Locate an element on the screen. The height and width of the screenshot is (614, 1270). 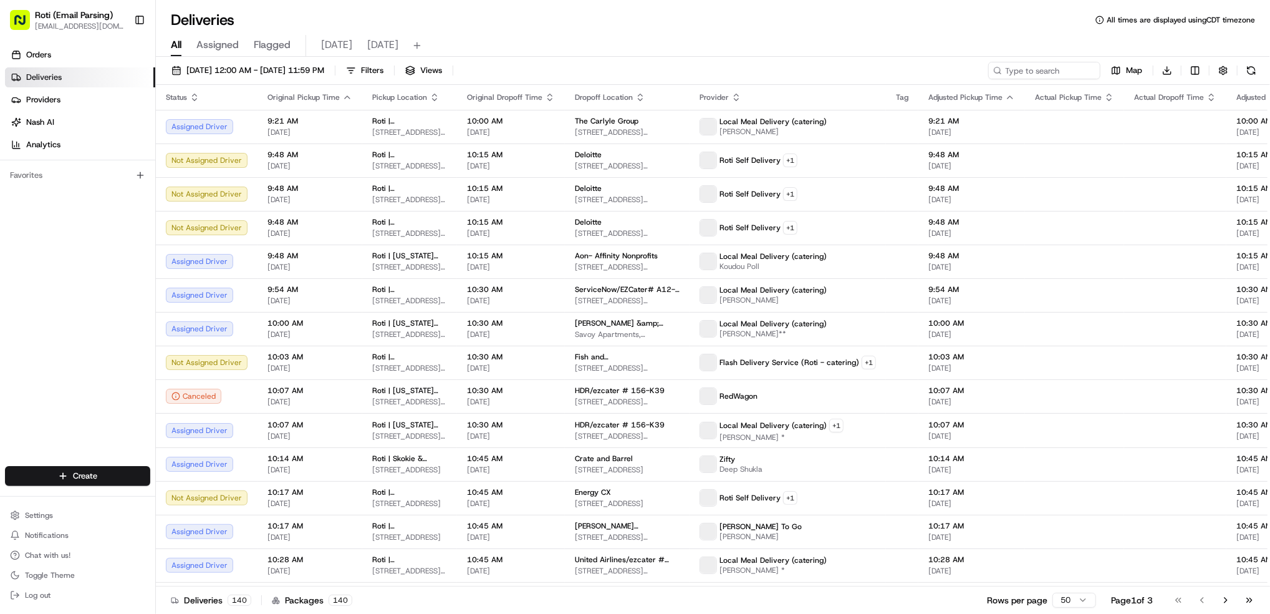
span: HDR/ezcater # 156-K39 is located at coordinates (620, 425).